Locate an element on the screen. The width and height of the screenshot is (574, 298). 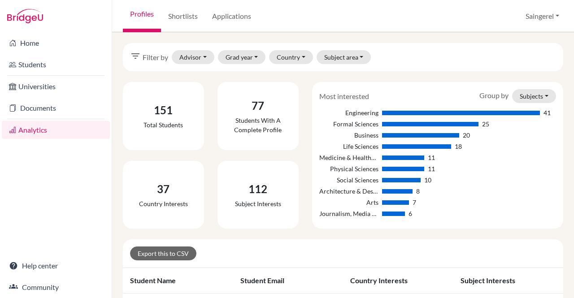
div: Formal Sciences is located at coordinates (349, 124).